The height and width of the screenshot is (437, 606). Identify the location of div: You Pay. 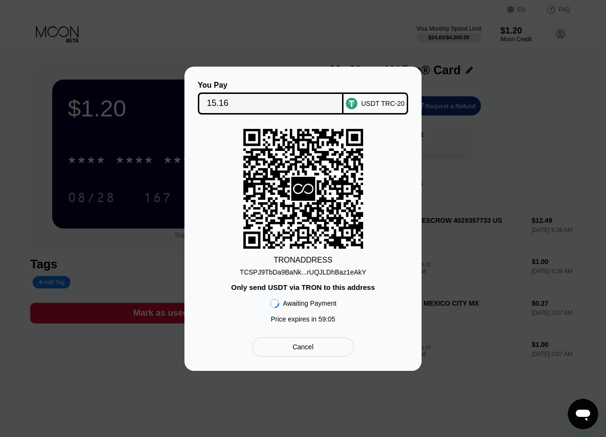
(271, 85).